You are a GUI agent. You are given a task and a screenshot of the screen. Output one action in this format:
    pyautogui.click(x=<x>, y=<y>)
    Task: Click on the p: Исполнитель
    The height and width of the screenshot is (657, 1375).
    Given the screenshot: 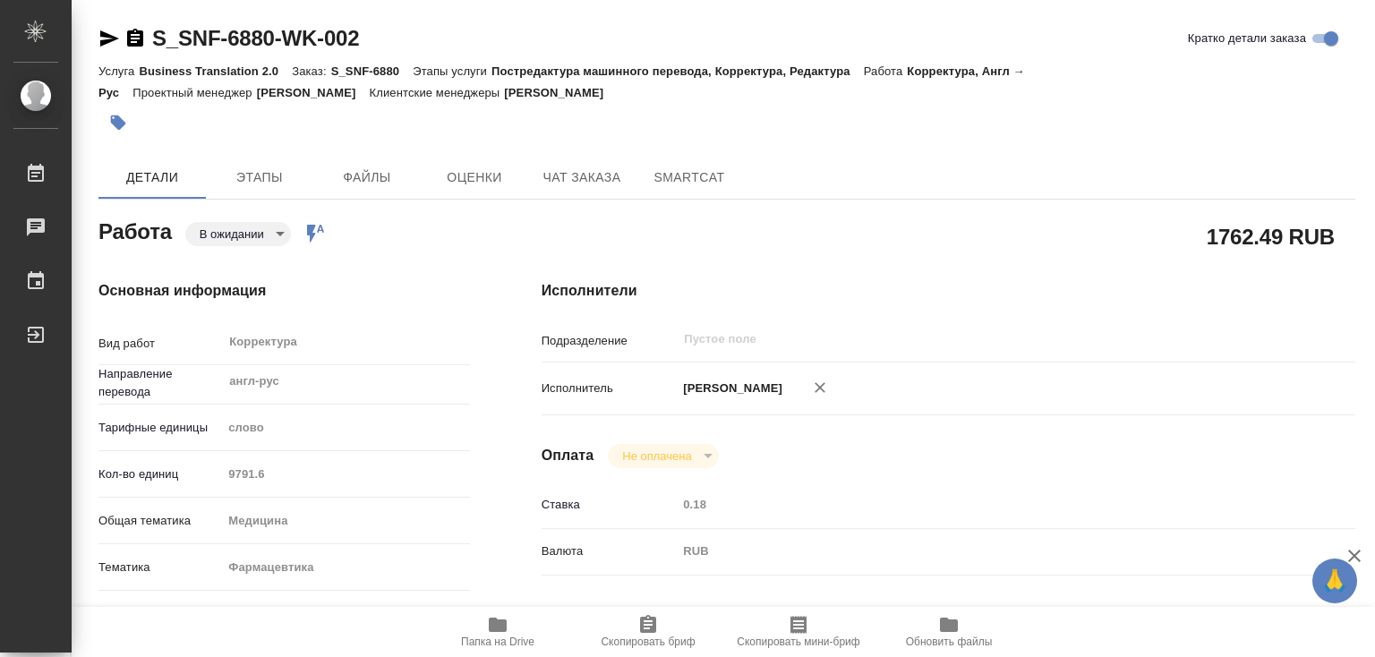 What is the action you would take?
    pyautogui.click(x=610, y=389)
    